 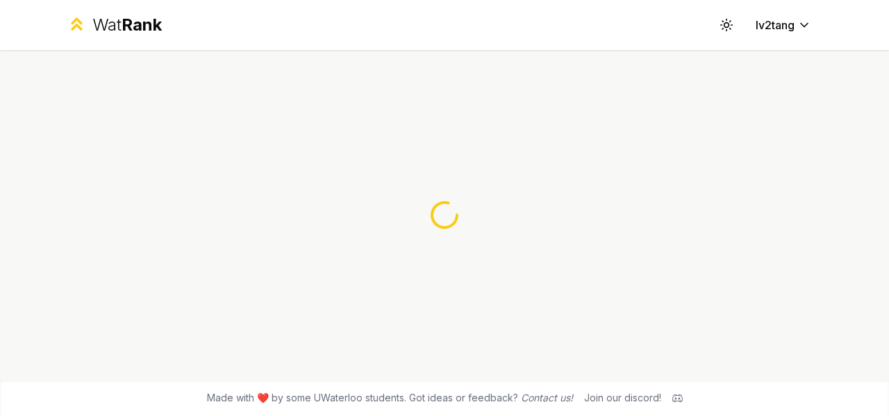 I want to click on div: Wat, so click(x=127, y=25).